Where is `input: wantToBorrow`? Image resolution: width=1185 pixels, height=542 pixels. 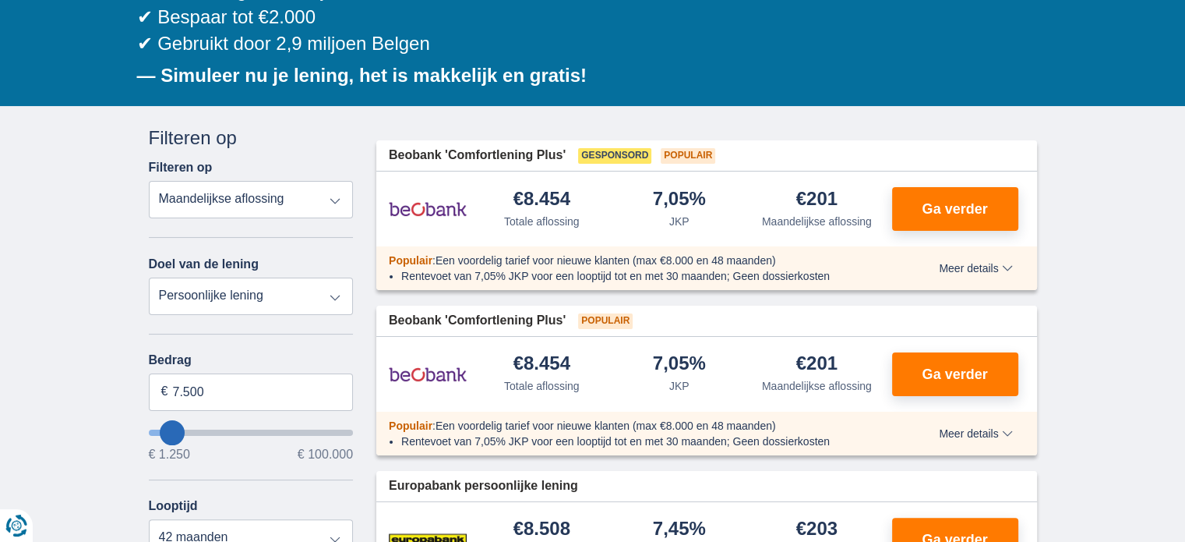 input: wantToBorrow is located at coordinates (251, 433).